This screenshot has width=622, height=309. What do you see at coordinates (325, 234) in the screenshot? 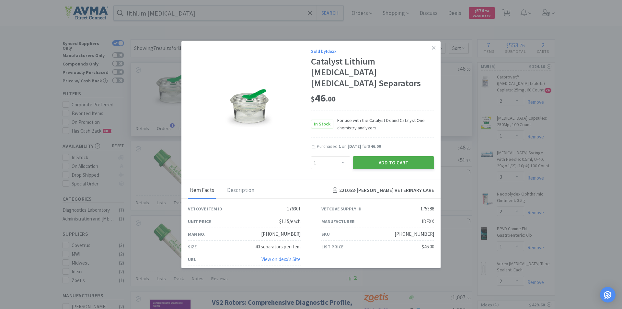
I see `div: SKU` at bounding box center [325, 234].